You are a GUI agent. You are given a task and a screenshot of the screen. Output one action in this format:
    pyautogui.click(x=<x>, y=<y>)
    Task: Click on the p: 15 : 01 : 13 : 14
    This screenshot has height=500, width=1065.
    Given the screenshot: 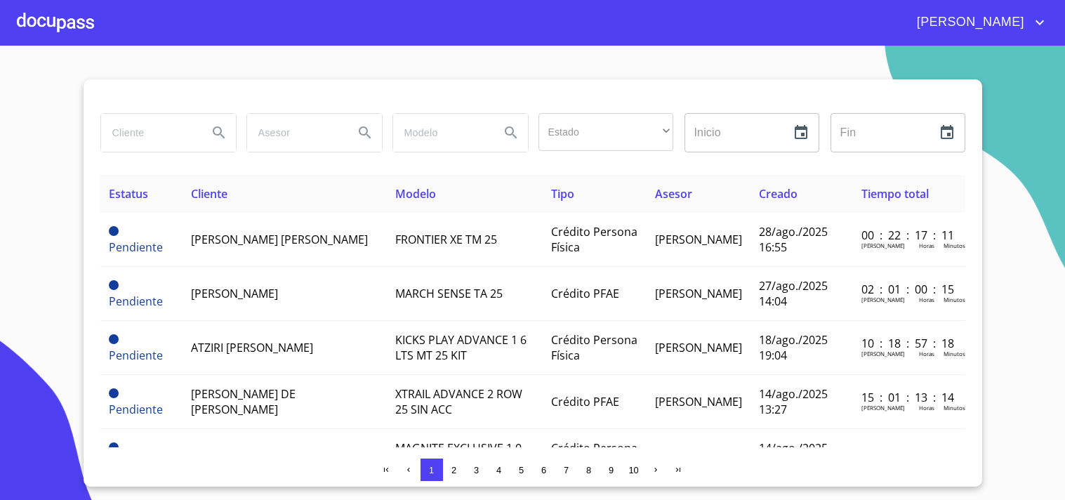 What is the action you would take?
    pyautogui.click(x=908, y=397)
    